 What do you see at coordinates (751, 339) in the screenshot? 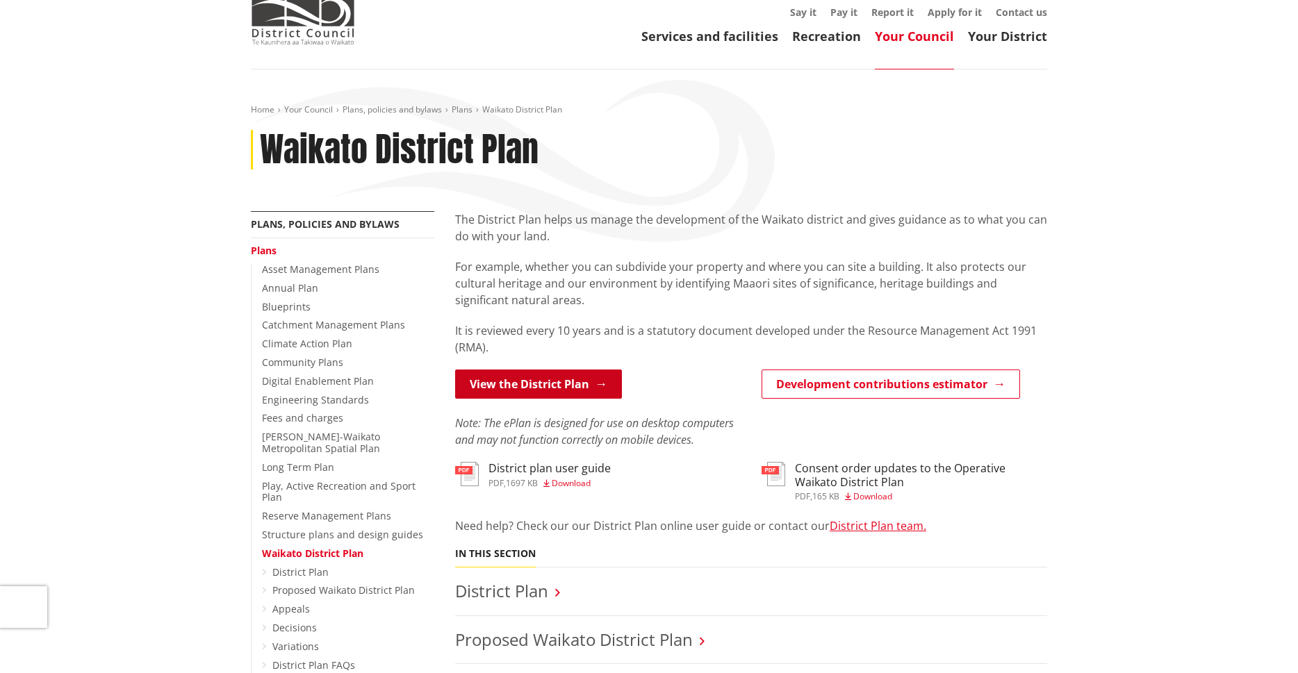
I see `p: It is reviewed every 10 years and is a statutory document developed under the Resource Management...` at bounding box center [751, 339].